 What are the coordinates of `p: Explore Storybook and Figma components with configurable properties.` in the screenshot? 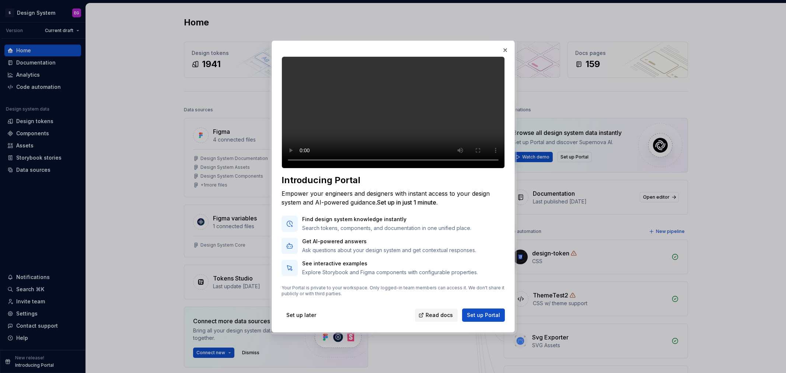 It's located at (390, 272).